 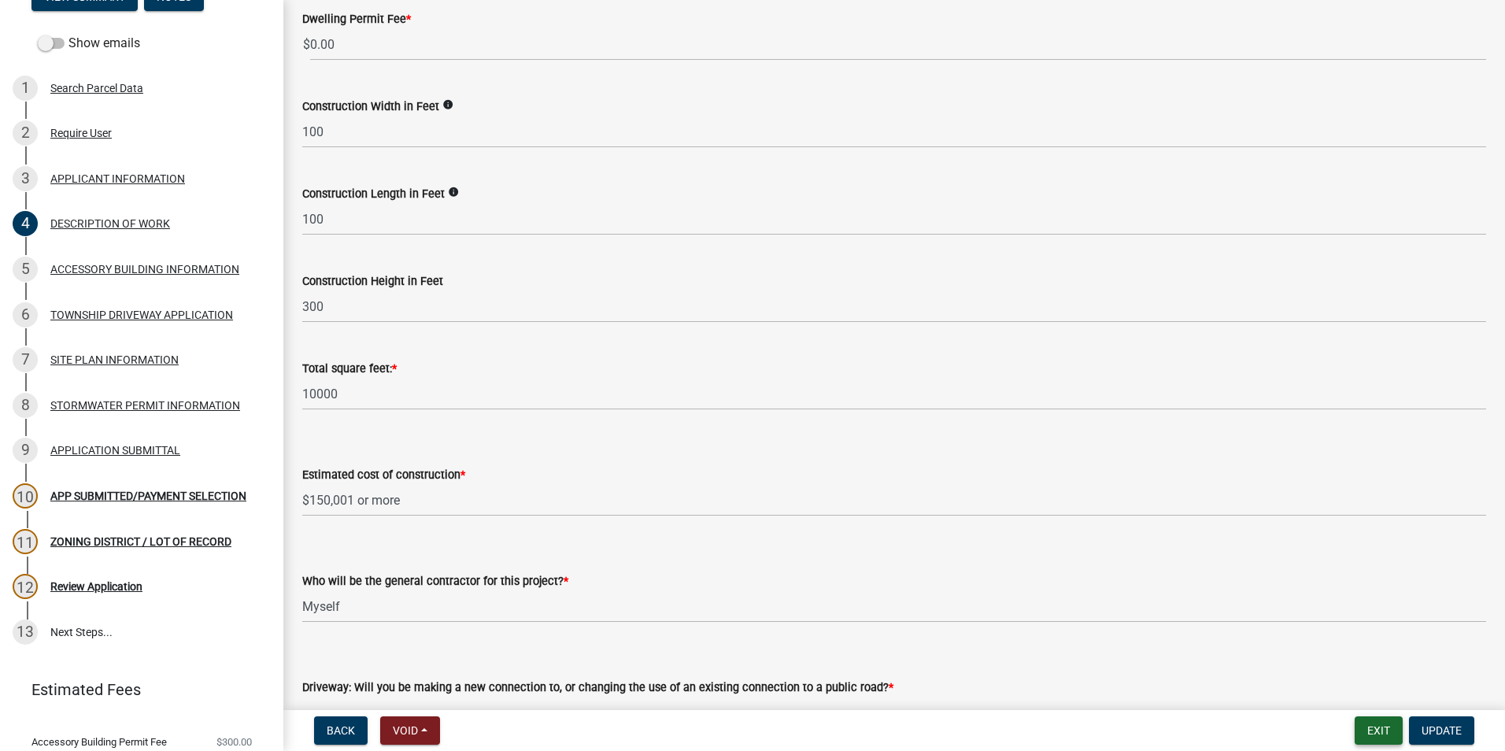 I want to click on div: 9, so click(x=25, y=450).